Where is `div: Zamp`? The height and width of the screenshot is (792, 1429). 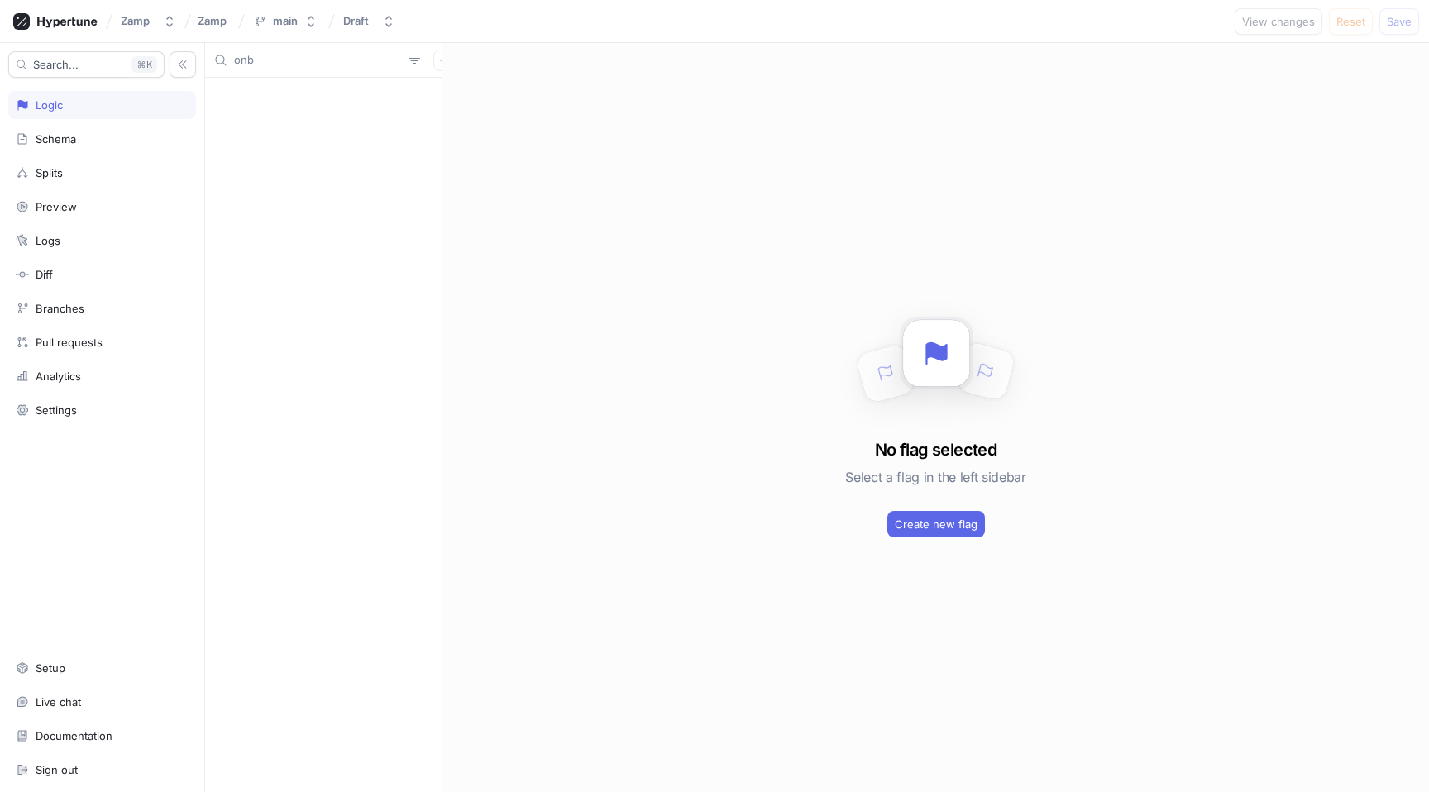 div: Zamp is located at coordinates (135, 21).